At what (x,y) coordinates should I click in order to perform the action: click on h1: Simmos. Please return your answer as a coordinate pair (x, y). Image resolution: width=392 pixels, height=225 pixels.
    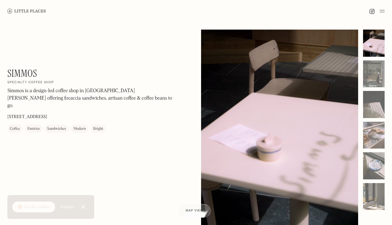
    Looking at the image, I should click on (22, 73).